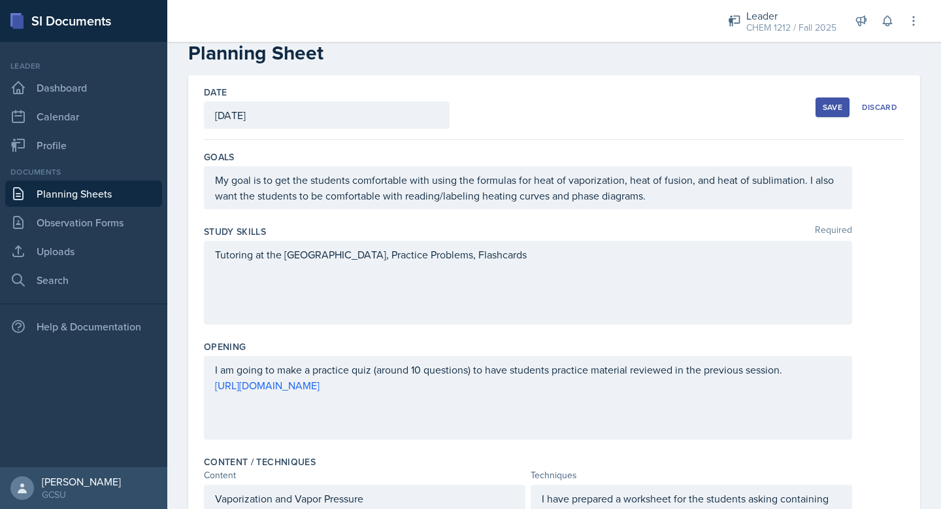  I want to click on div: CHEM 1212 / Fall 2025, so click(792, 27).